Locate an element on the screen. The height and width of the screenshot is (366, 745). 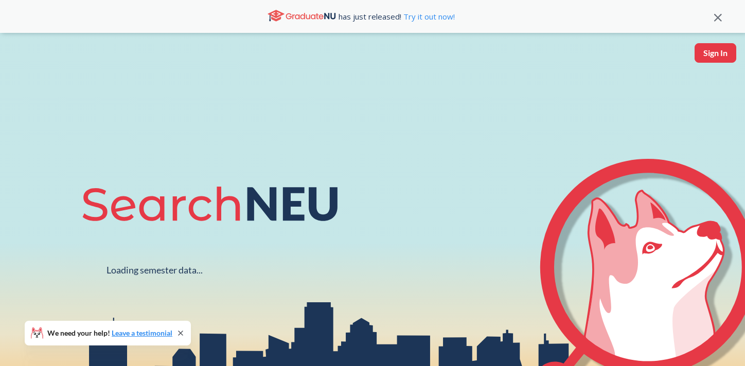
a: Try it out now! is located at coordinates (428, 16).